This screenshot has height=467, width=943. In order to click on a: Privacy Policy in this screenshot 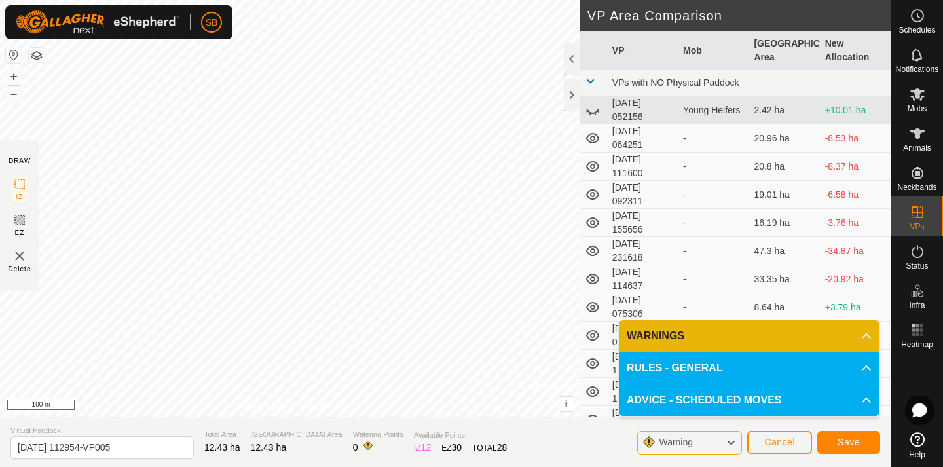, I will do `click(262, 406)`.